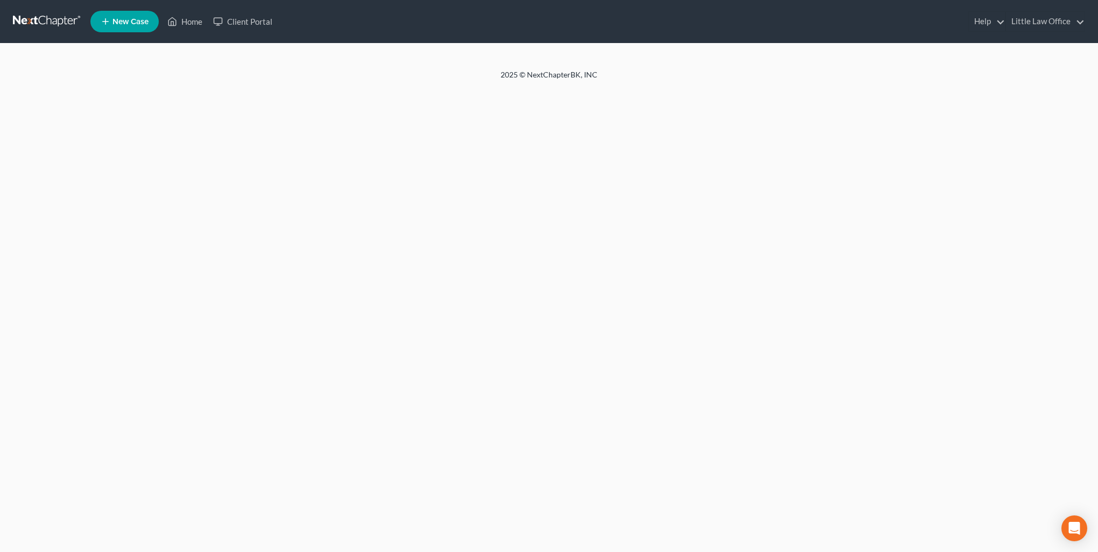 This screenshot has width=1098, height=552. What do you see at coordinates (549, 79) in the screenshot?
I see `div: 2025 © NextChapterBK, INC` at bounding box center [549, 79].